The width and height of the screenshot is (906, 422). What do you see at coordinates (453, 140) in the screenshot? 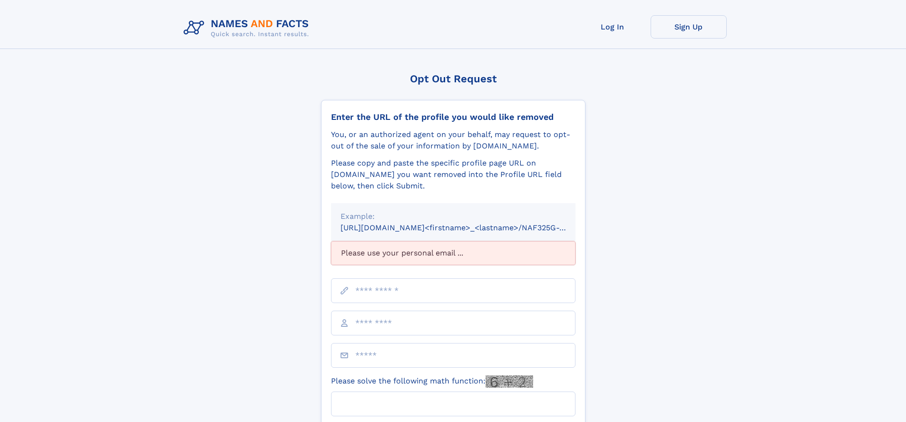
I see `div: You, or an authorized agent on your behalf, may request to opt-out of the sale of your informatio...` at bounding box center [453, 140].